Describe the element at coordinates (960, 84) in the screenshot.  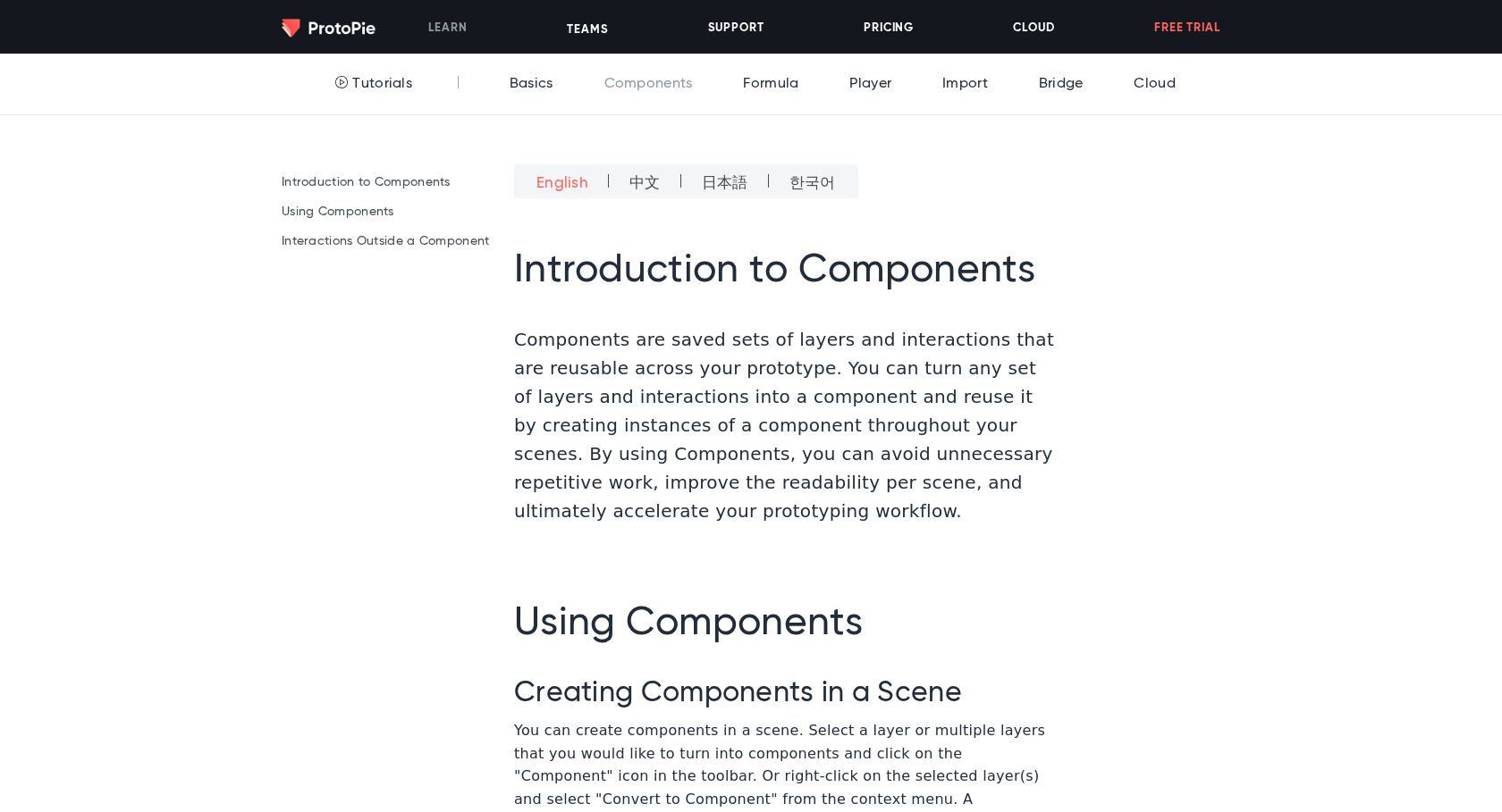
I see `a: Import` at that location.